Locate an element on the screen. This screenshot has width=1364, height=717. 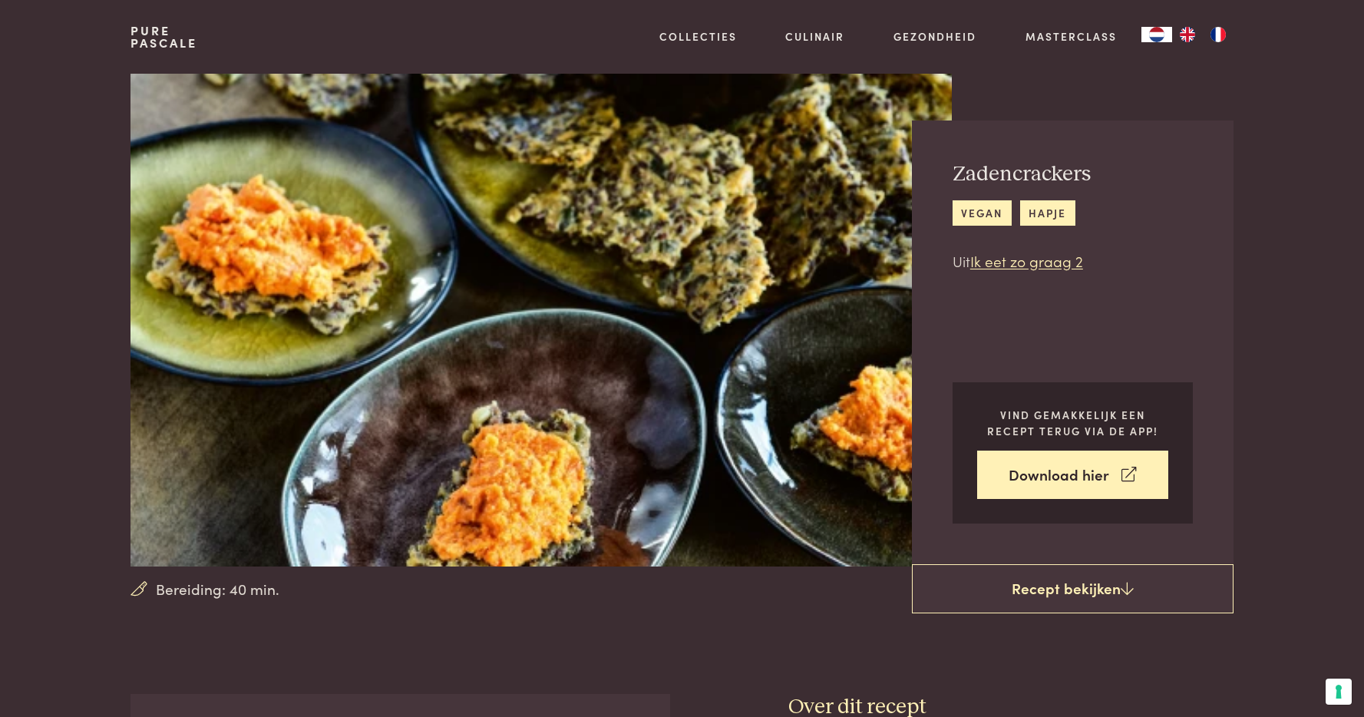
h2: Zadencrackers is located at coordinates (1022, 174).